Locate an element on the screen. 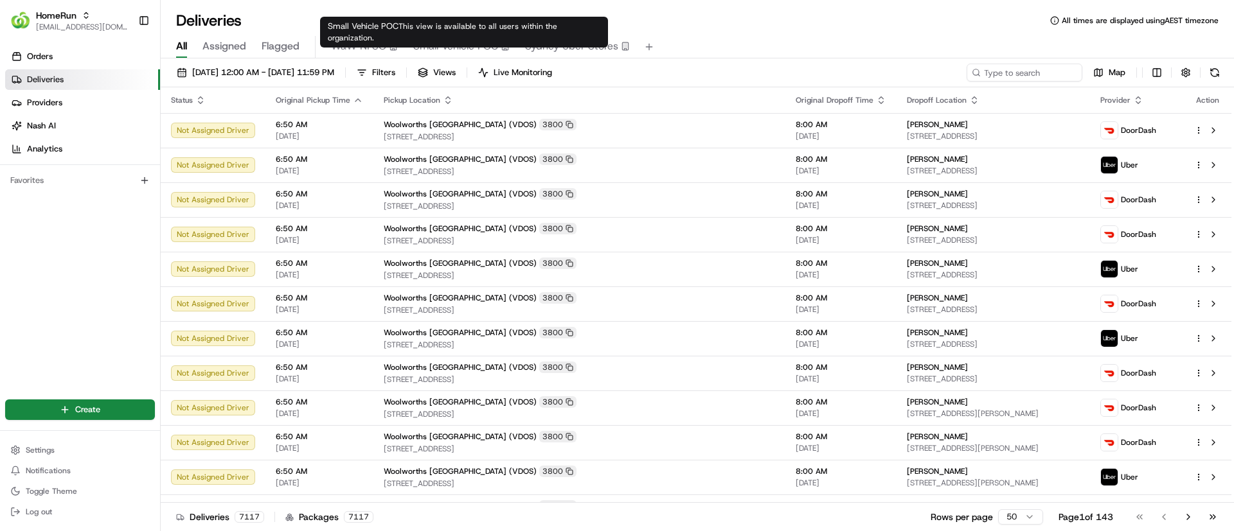  span: Orders is located at coordinates (40, 57).